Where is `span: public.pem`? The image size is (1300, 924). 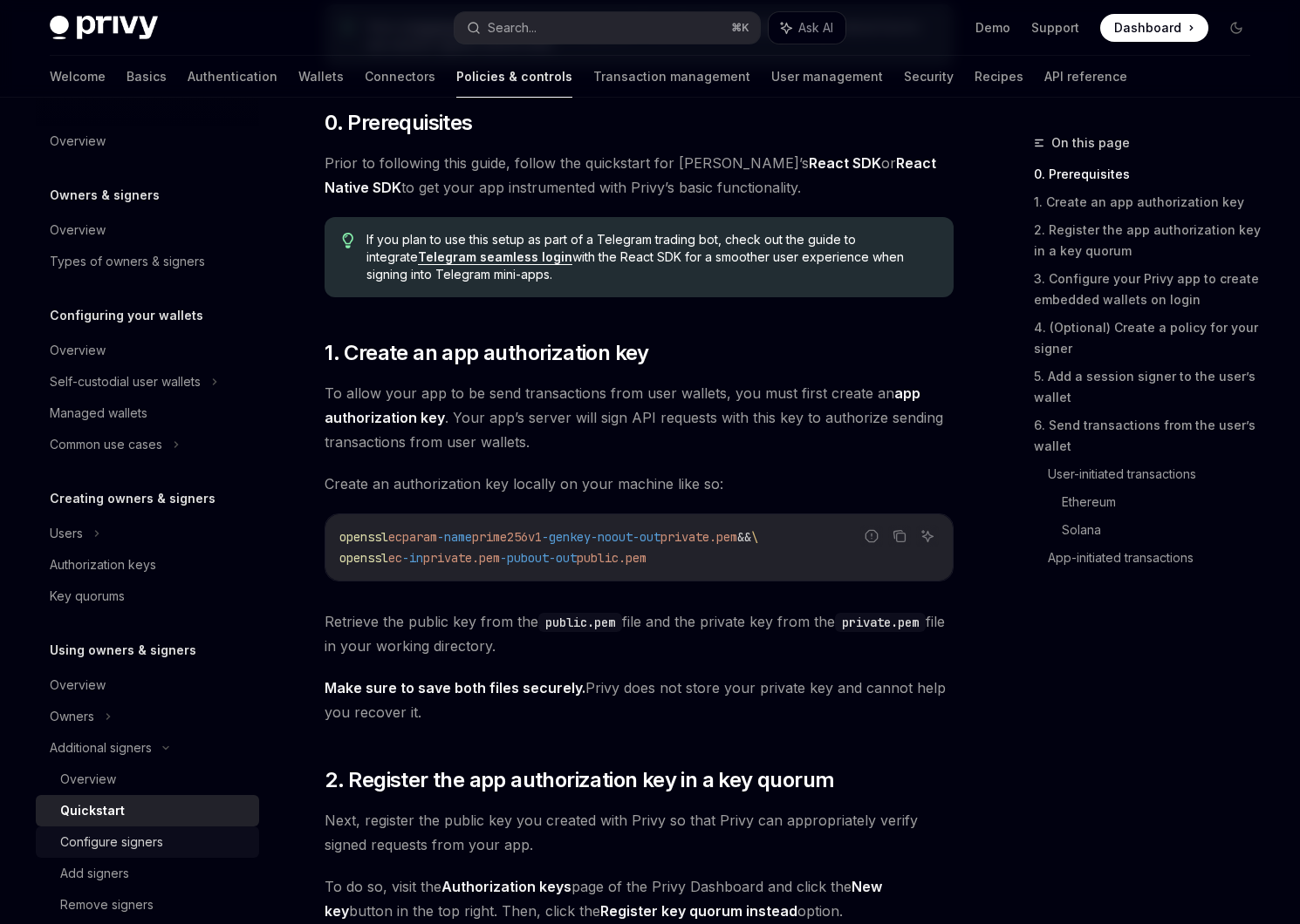
span: public.pem is located at coordinates (612, 558).